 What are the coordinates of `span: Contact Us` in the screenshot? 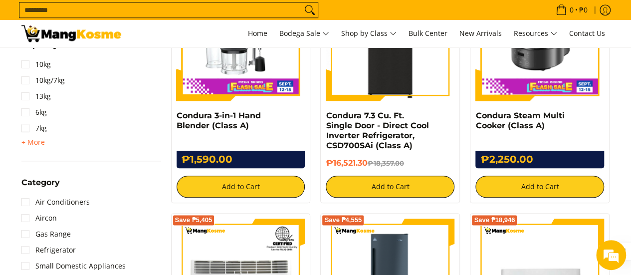 It's located at (587, 33).